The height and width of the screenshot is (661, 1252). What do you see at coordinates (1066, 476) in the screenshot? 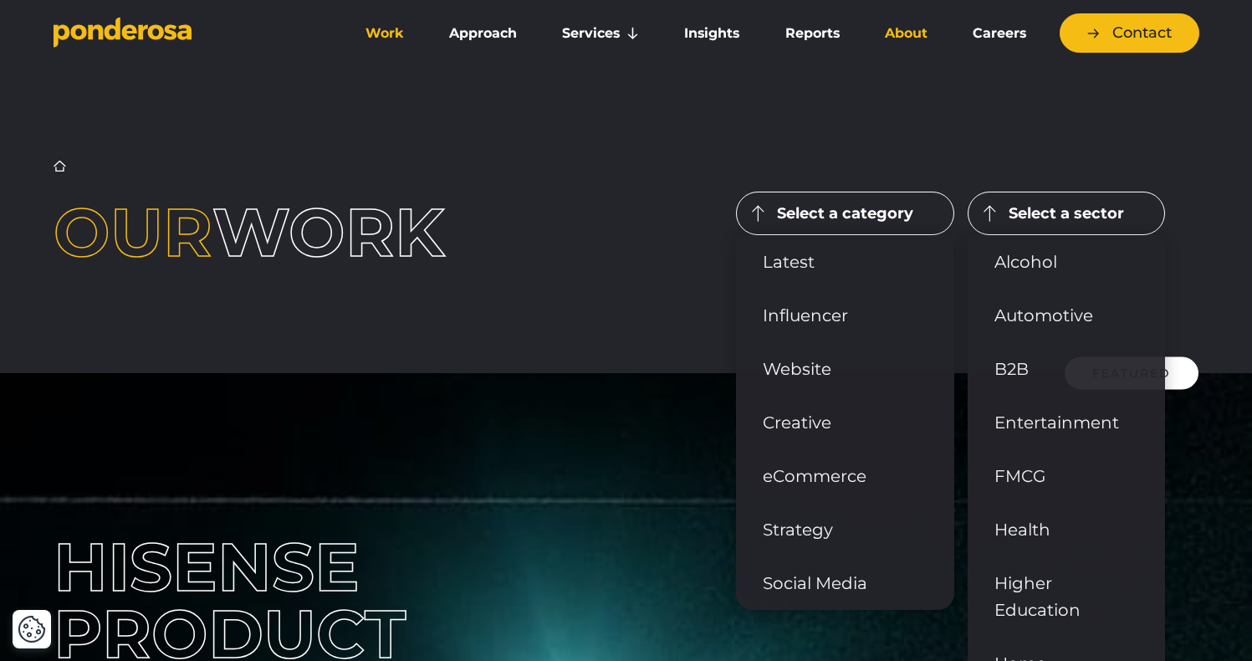
I see `a: FMCG` at bounding box center [1066, 476].